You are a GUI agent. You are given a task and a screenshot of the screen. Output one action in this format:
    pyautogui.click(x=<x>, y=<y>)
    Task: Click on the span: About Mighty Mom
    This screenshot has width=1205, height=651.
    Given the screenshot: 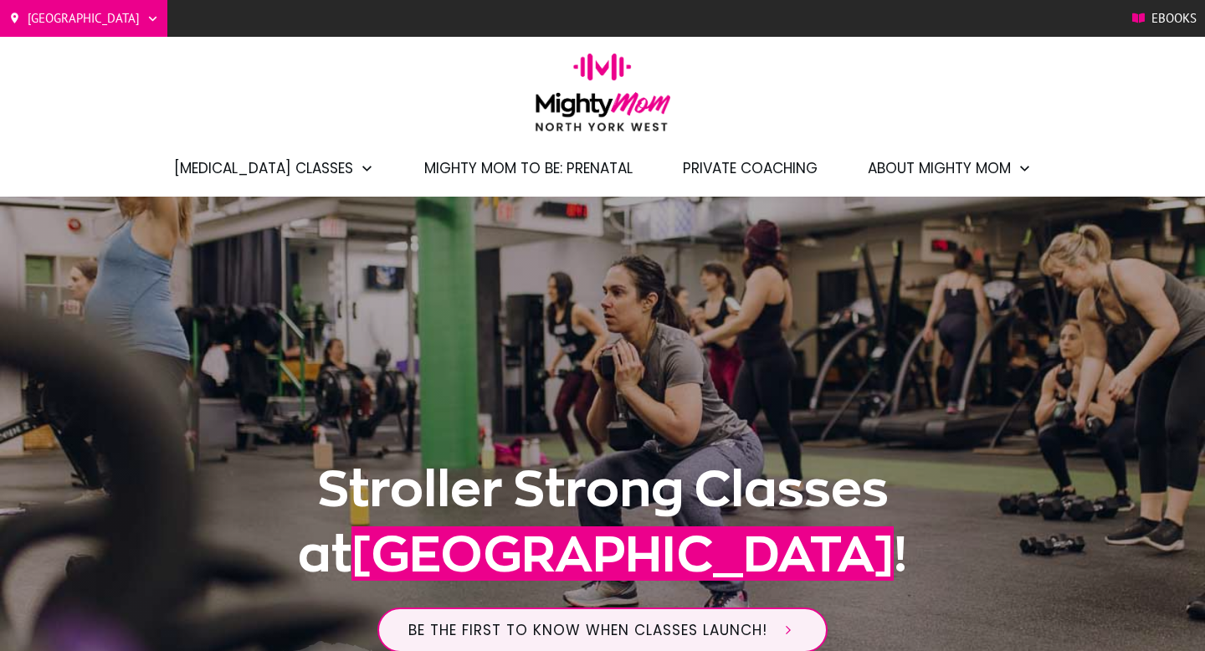 What is the action you would take?
    pyautogui.click(x=939, y=168)
    